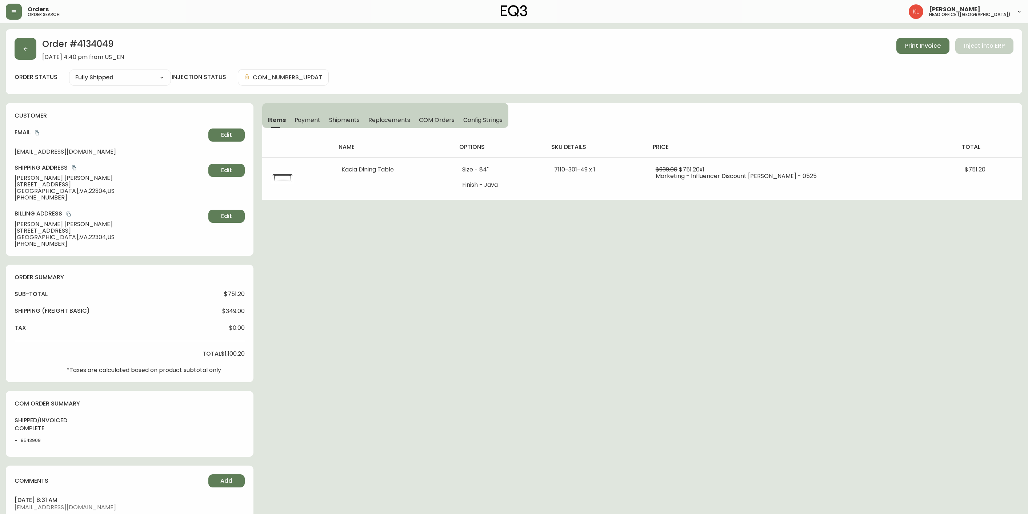 The image size is (1028, 514). What do you see at coordinates (237, 328) in the screenshot?
I see `span: $0.00` at bounding box center [237, 328].